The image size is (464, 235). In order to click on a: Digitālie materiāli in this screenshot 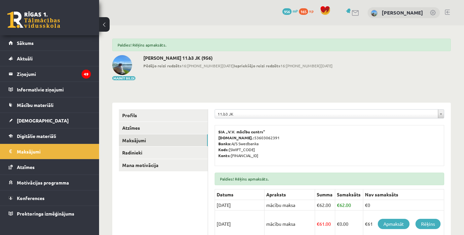, I will do `click(50, 136)`.